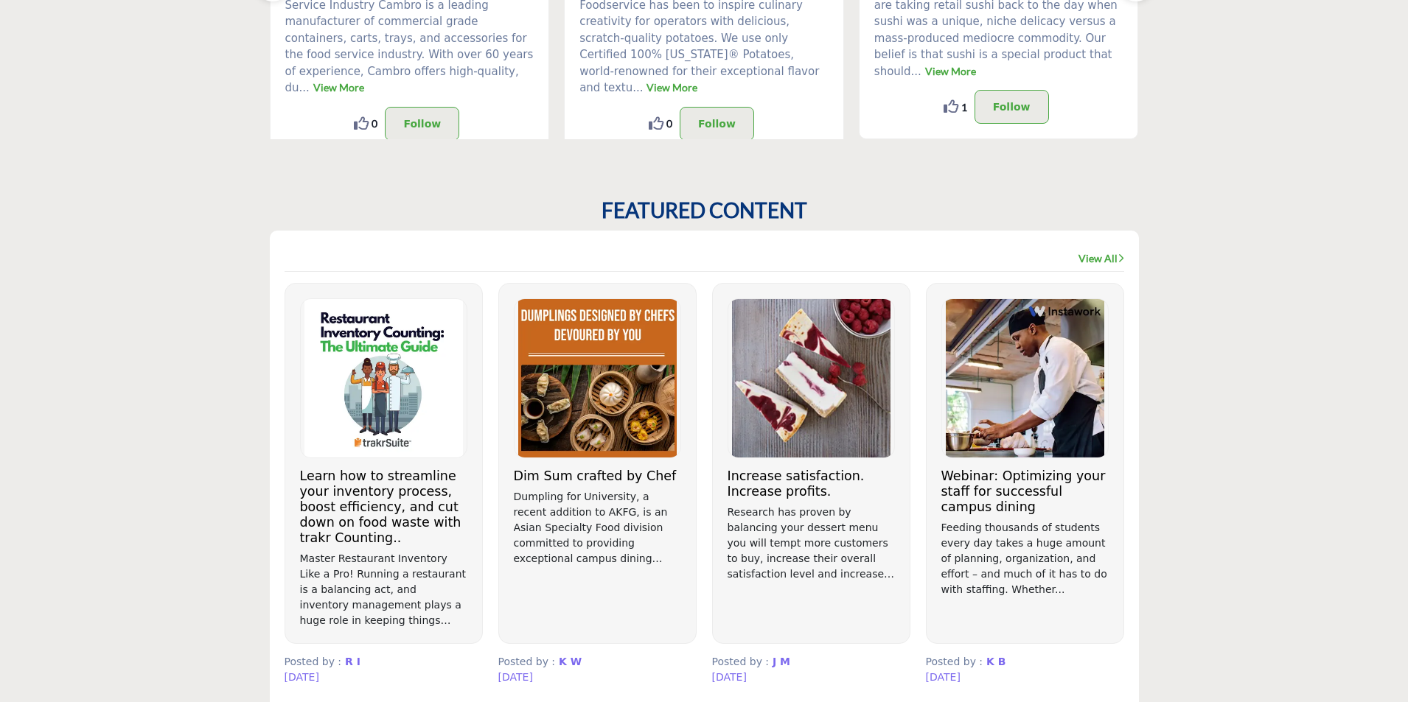  What do you see at coordinates (704, 211) in the screenshot?
I see `h2: FEATURED CONTENT` at bounding box center [704, 211].